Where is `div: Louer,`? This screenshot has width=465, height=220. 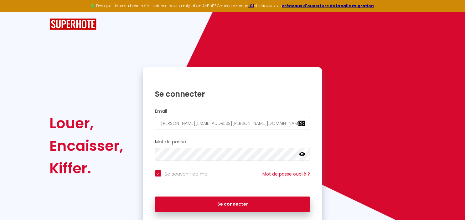 div: Louer, is located at coordinates (87, 123).